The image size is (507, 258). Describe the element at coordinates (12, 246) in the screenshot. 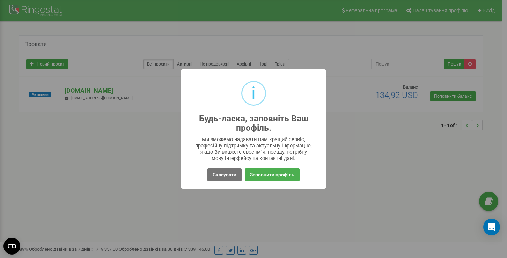

I see `button: Open CMP widget` at that location.